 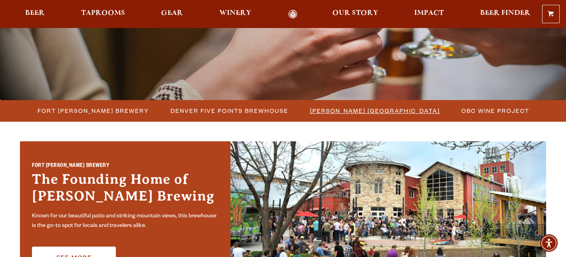 I want to click on a: Our Story, so click(x=355, y=14).